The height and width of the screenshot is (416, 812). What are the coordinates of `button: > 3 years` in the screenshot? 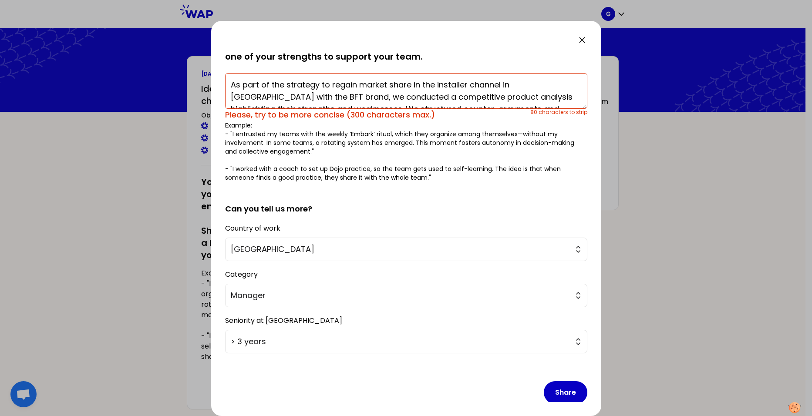 It's located at (406, 342).